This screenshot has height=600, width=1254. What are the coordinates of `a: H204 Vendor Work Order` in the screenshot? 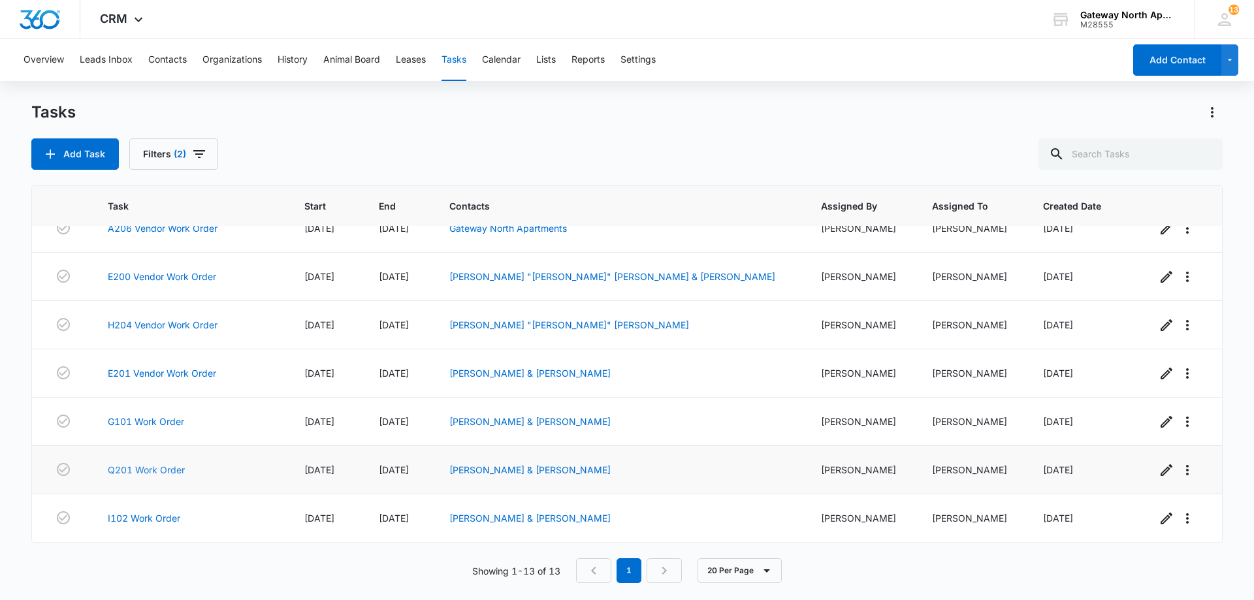 It's located at (163, 325).